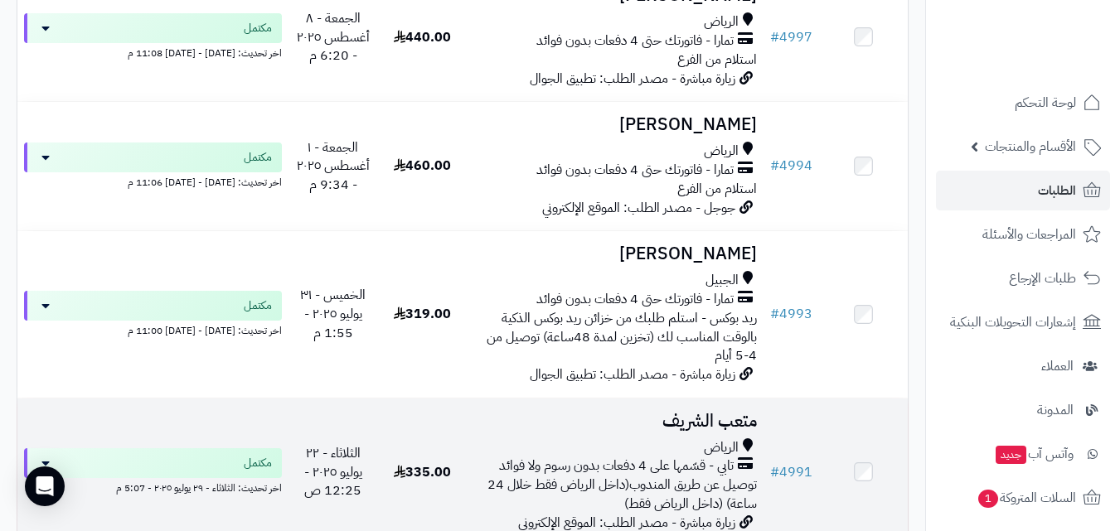 This screenshot has width=1120, height=531. What do you see at coordinates (791, 473) in the screenshot?
I see `a: #4991` at bounding box center [791, 473].